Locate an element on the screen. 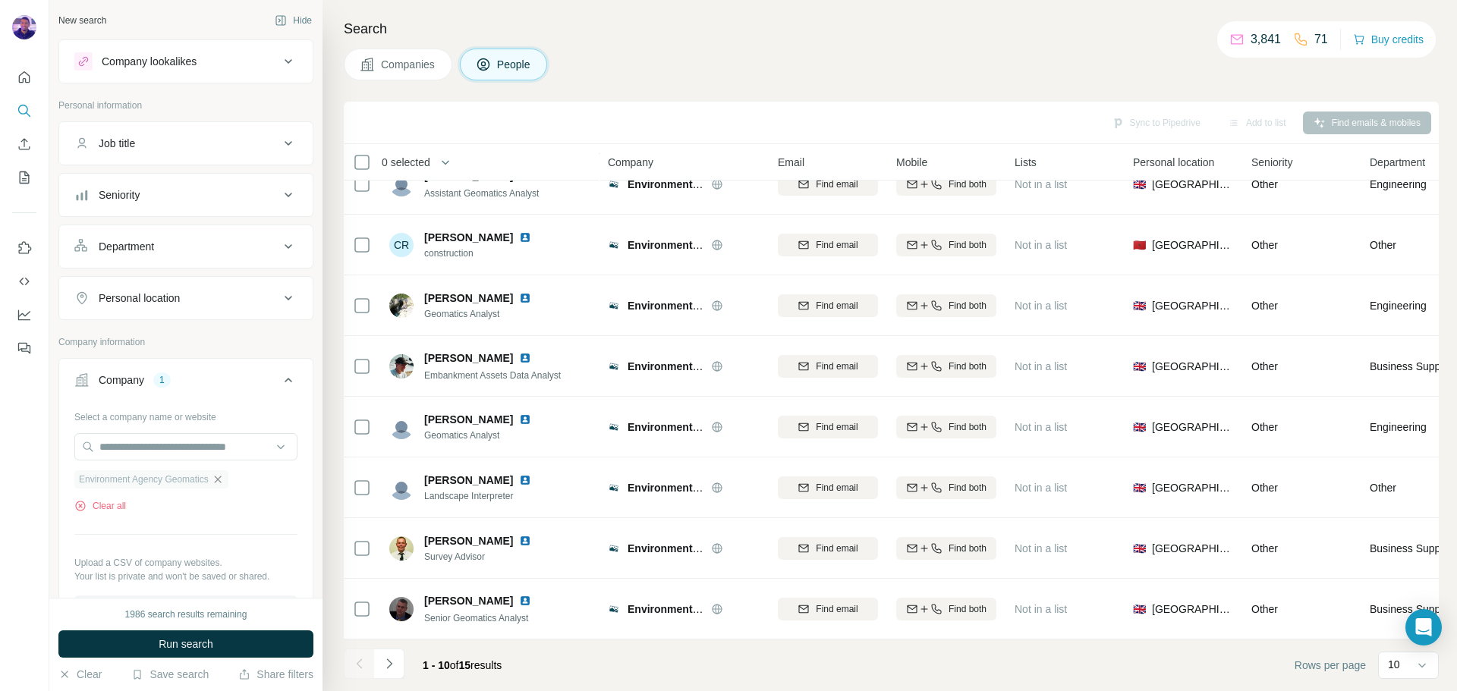 This screenshot has height=691, width=1457. button: Hide is located at coordinates (293, 20).